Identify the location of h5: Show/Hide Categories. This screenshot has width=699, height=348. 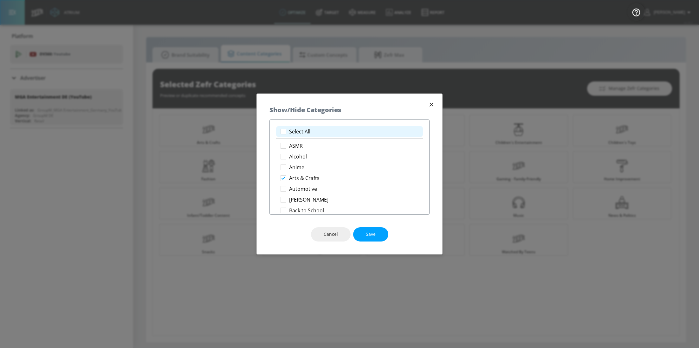
(305, 110).